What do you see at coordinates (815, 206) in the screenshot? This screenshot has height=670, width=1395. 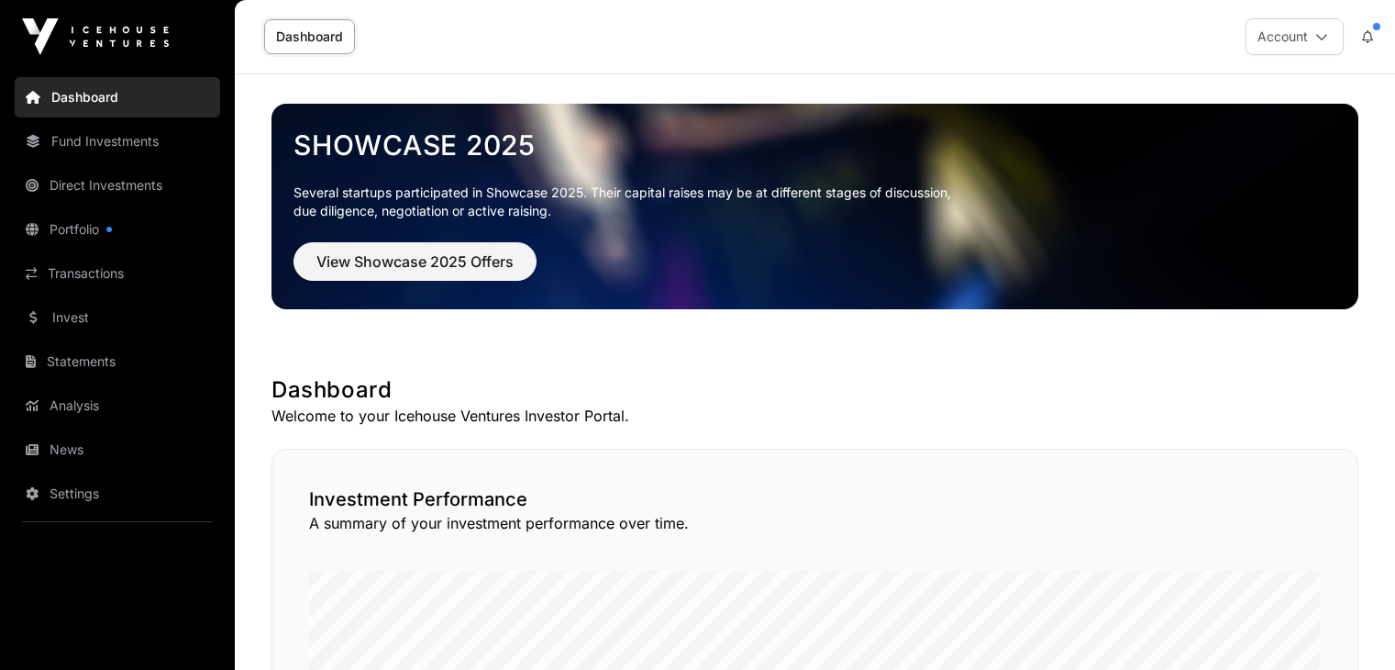 I see `img: Showcase 2025` at bounding box center [815, 206].